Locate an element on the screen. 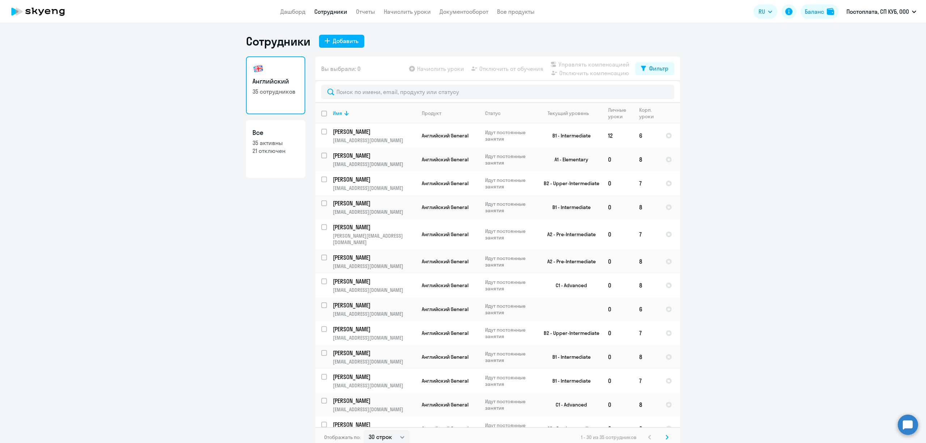 The width and height of the screenshot is (926, 443). a: Все продукты is located at coordinates (516, 12).